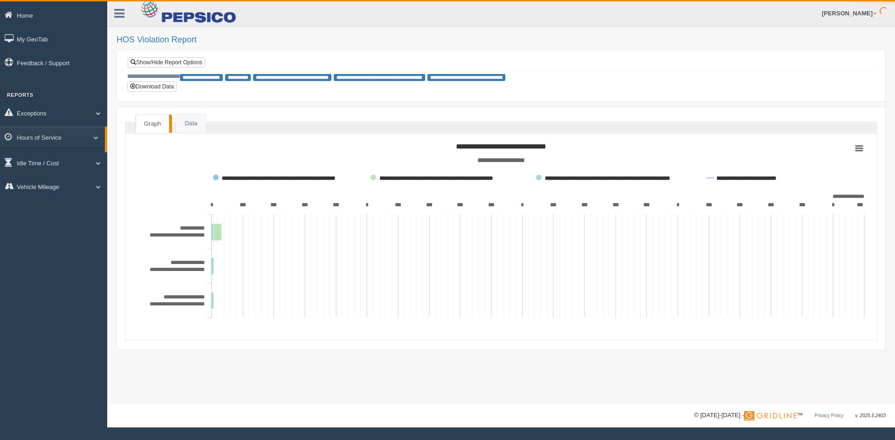 The width and height of the screenshot is (895, 440). Describe the element at coordinates (191, 123) in the screenshot. I see `a: Data` at that location.